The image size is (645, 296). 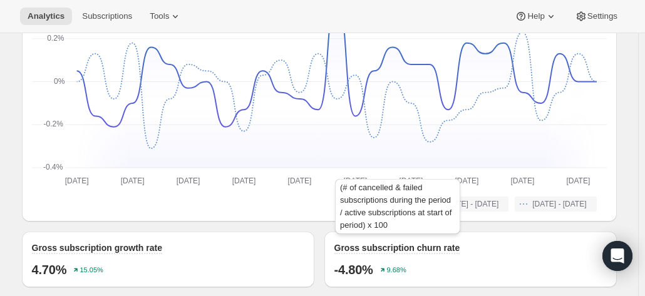 What do you see at coordinates (535, 16) in the screenshot?
I see `button: Help` at bounding box center [535, 16].